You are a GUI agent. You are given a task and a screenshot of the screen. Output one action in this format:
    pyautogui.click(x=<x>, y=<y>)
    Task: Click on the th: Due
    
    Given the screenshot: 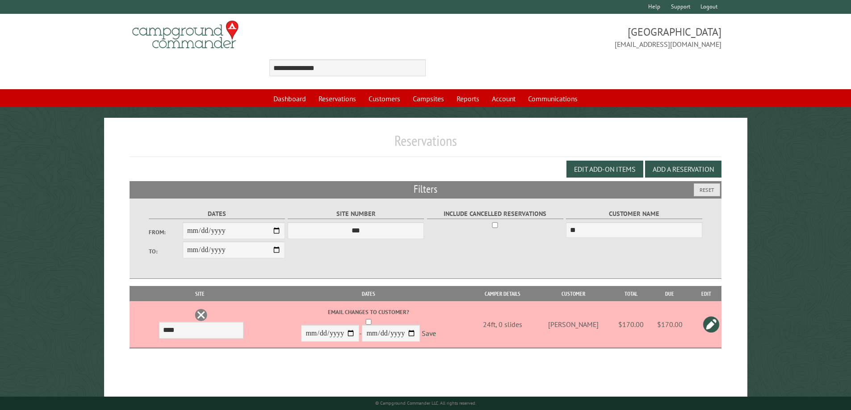 What is the action you would take?
    pyautogui.click(x=669, y=294)
    